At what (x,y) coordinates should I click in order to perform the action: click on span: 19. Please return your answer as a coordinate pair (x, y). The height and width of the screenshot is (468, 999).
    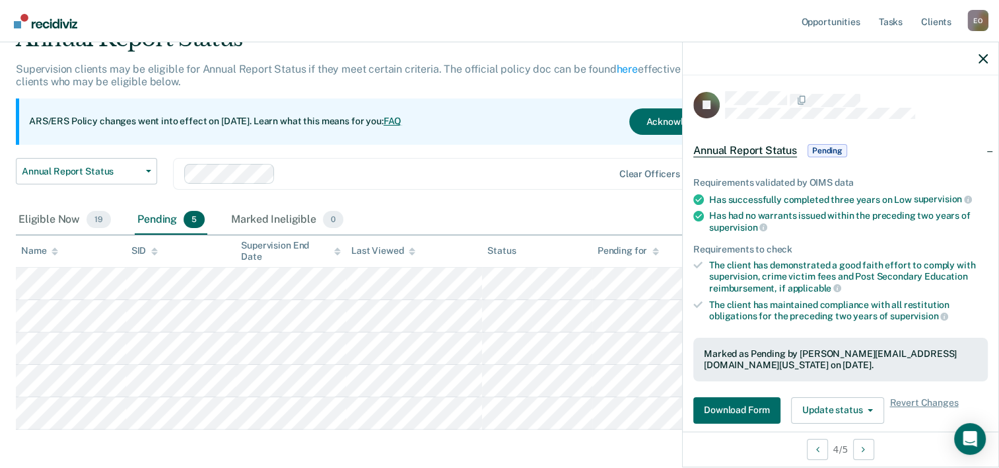
    Looking at the image, I should click on (98, 219).